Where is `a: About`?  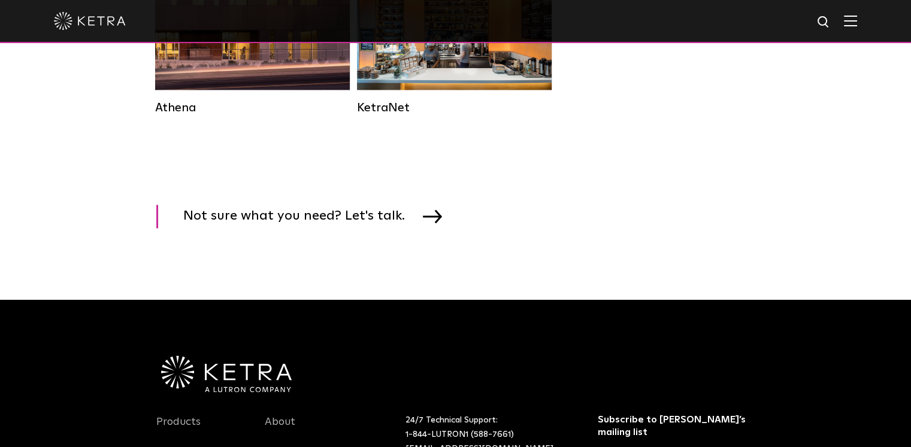
a: About is located at coordinates (280, 429).